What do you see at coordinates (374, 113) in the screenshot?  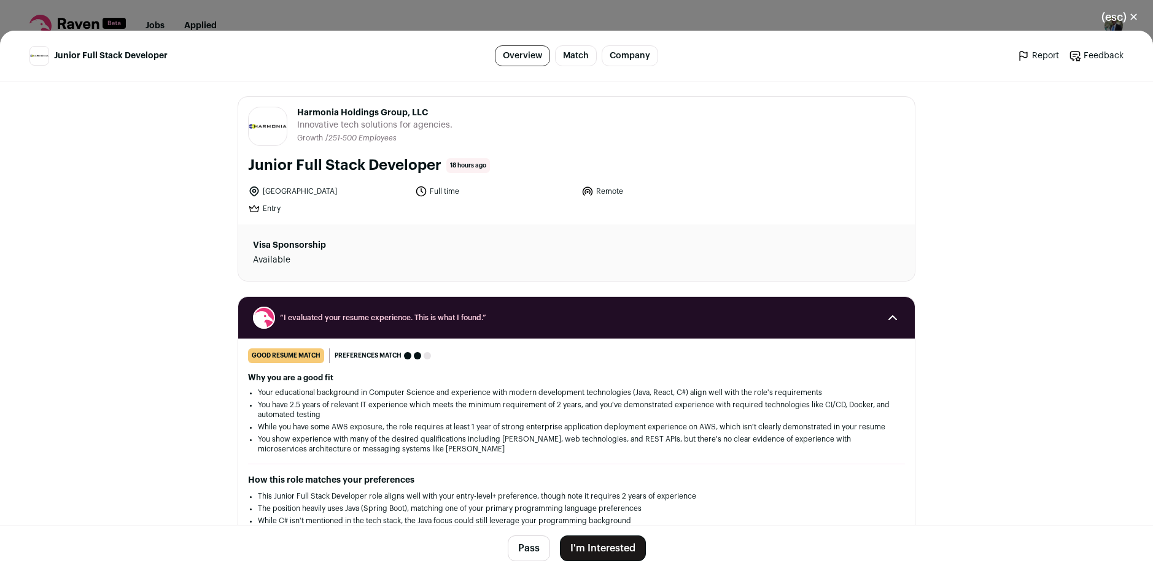 I see `span: Harmonia Holdings Group, LLC` at bounding box center [374, 113].